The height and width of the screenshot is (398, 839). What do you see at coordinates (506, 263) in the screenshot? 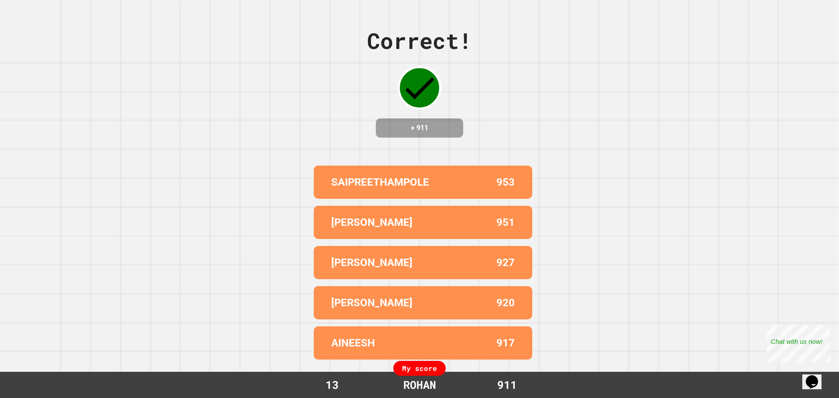
I see `p: 927` at bounding box center [506, 263].